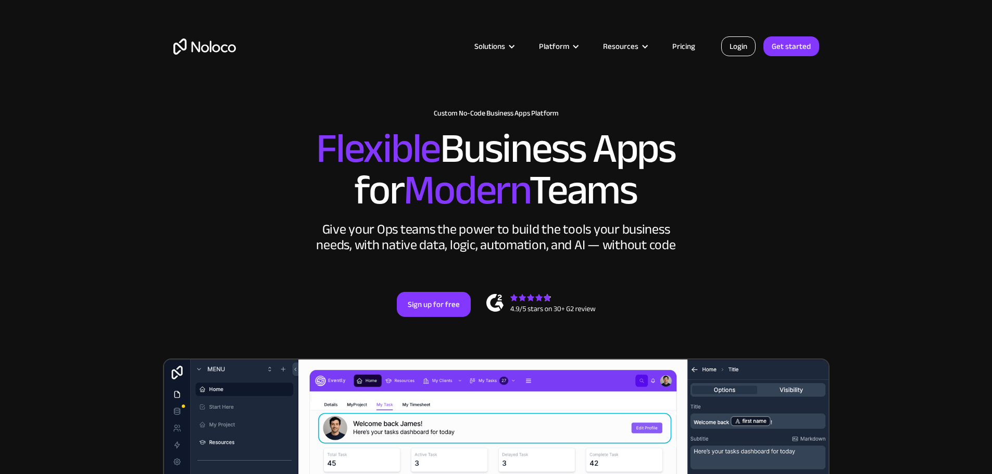  Describe the element at coordinates (496, 237) in the screenshot. I see `div: Give your Ops teams the power to build the tools your business needs, with native data, logic, au...` at that location.